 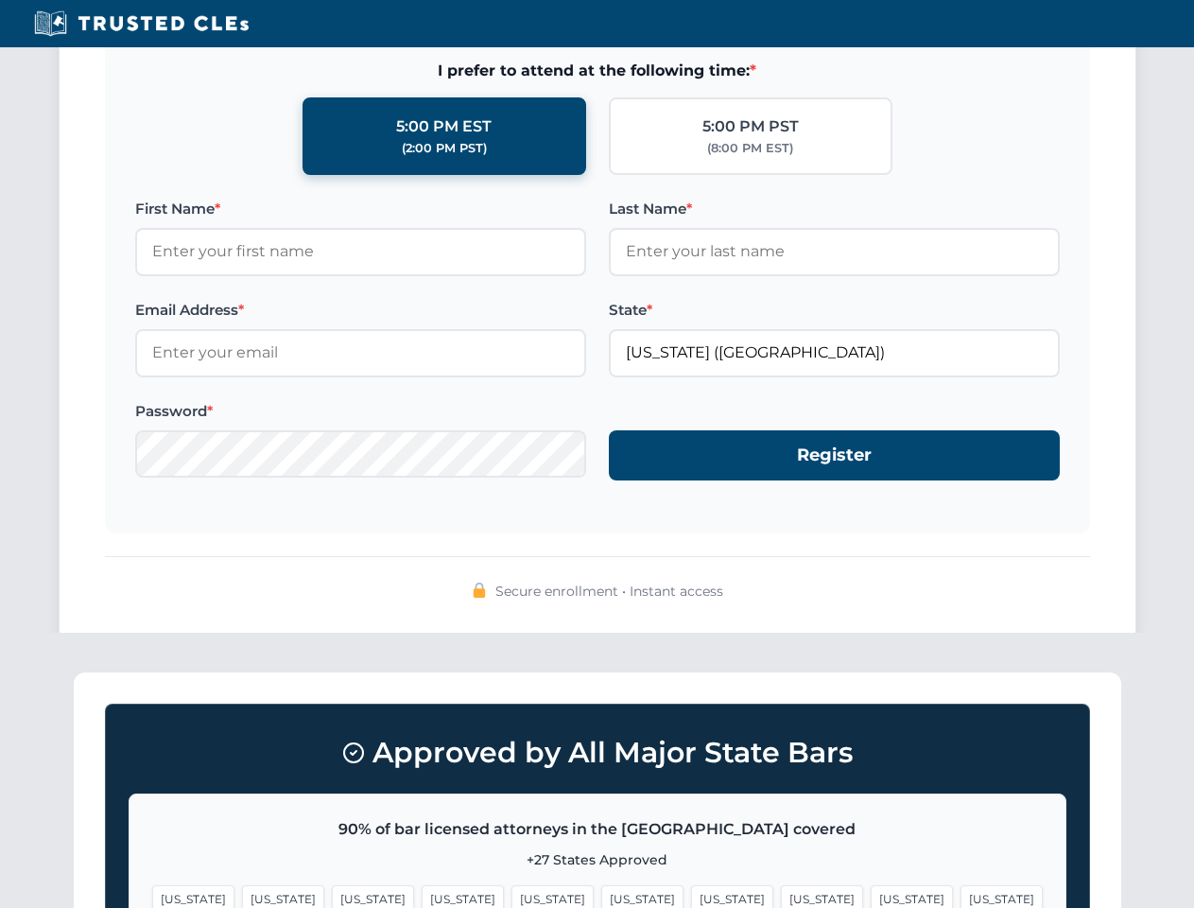 I want to click on button: Register, so click(x=834, y=455).